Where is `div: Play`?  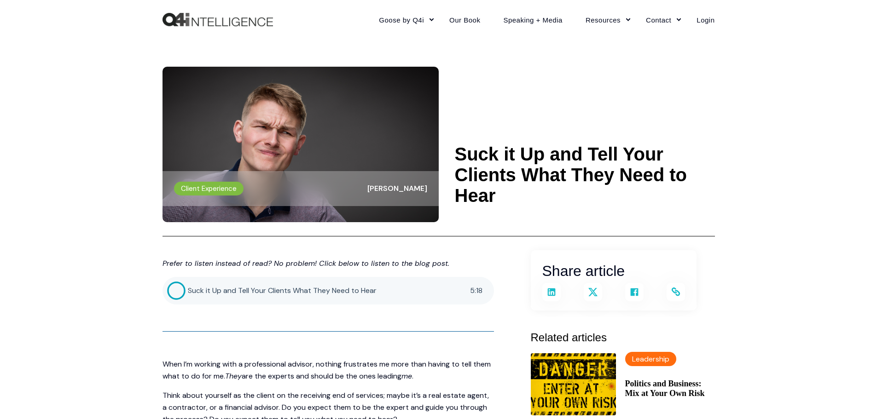 div: Play is located at coordinates (176, 291).